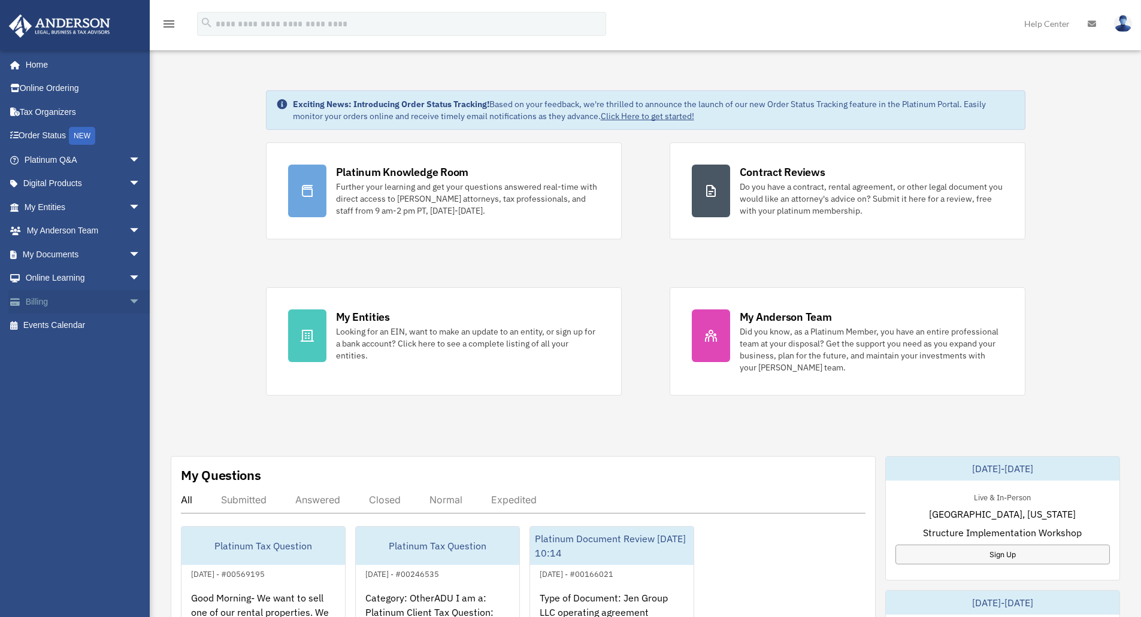 This screenshot has height=617, width=1141. Describe the element at coordinates (80, 65) in the screenshot. I see `a: Home` at that location.